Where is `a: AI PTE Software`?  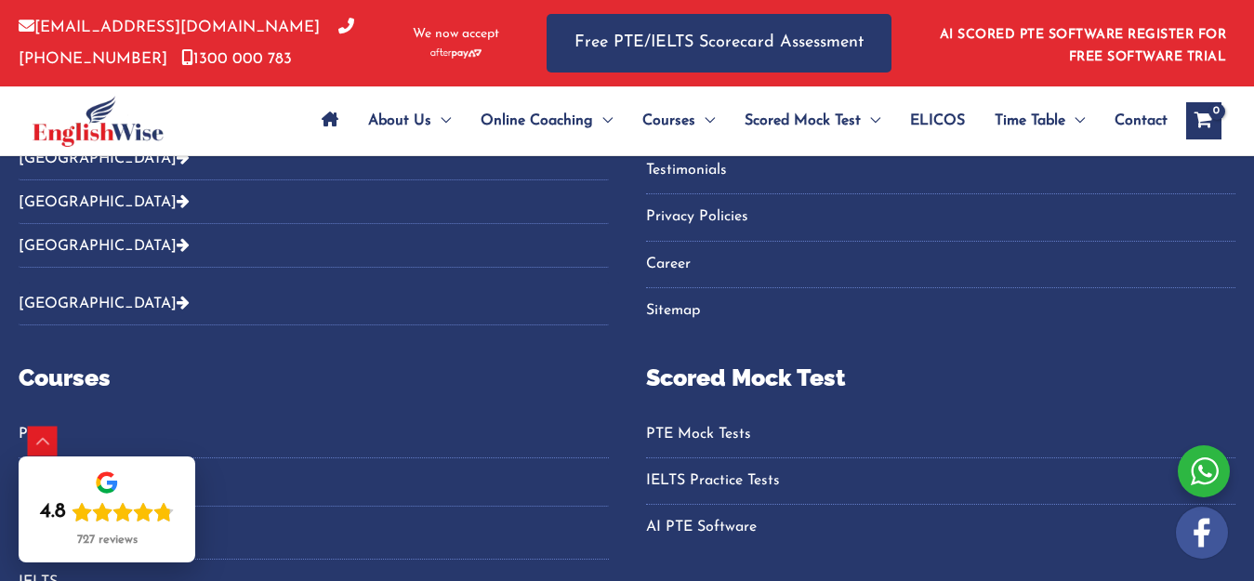 a: AI PTE Software is located at coordinates (940, 527).